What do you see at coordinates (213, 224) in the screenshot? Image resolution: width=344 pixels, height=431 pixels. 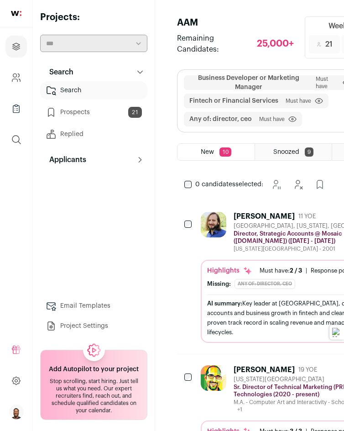 I see `img: 6d32e868feda07625f00bf8305e65b27590ac90d5ea19f6c8595e1c966c85505` at bounding box center [213, 224].